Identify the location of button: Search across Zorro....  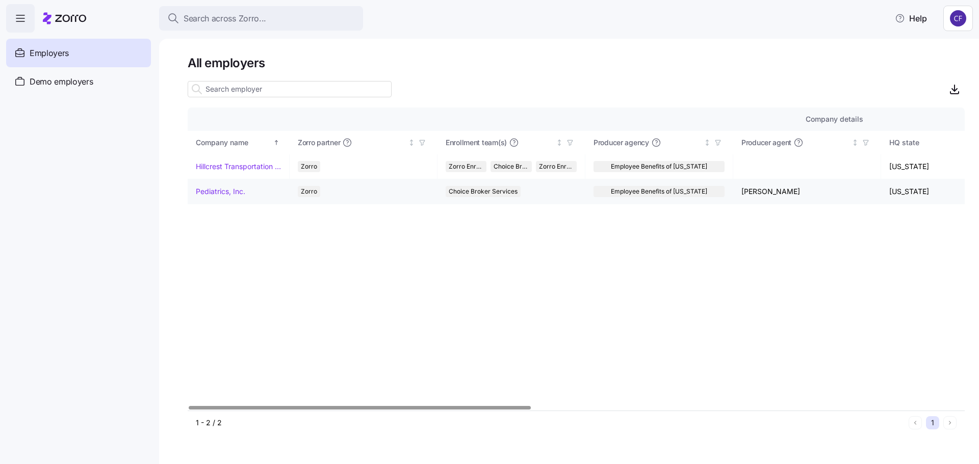
(261, 18).